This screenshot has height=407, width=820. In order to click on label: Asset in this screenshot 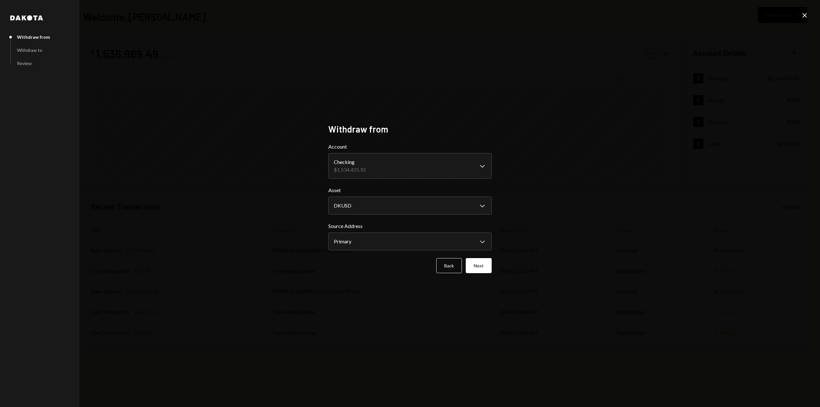, I will do `click(410, 190)`.